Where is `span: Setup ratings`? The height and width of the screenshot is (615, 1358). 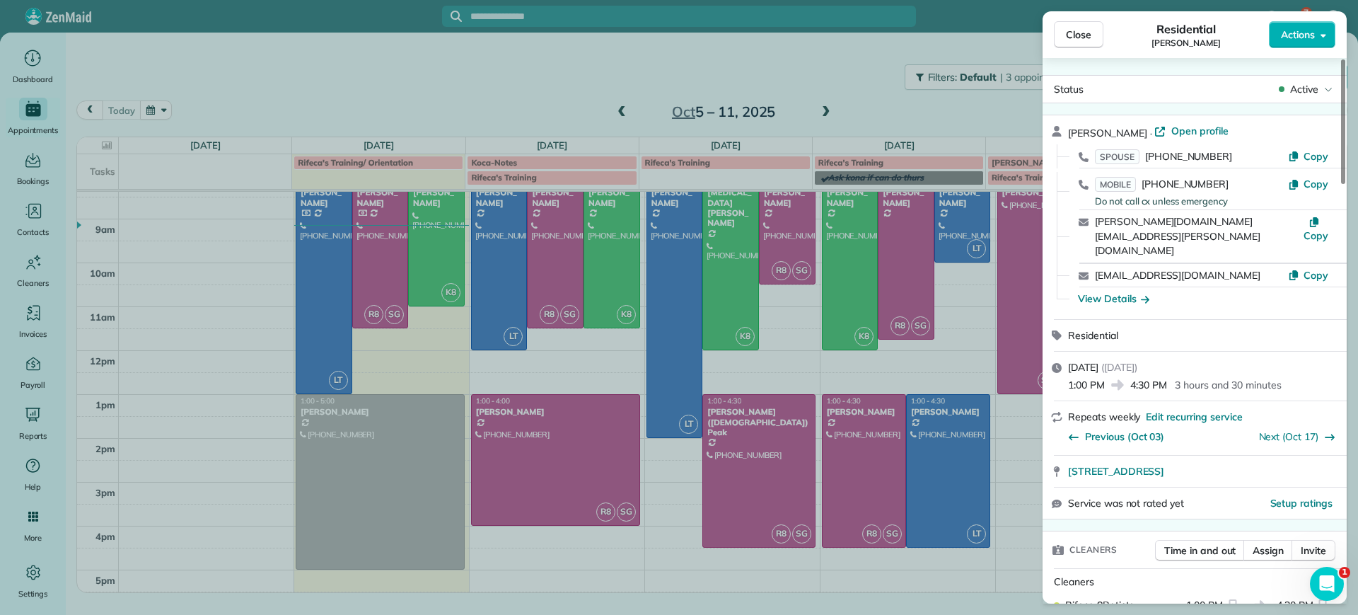
span: Setup ratings is located at coordinates (1302, 503).